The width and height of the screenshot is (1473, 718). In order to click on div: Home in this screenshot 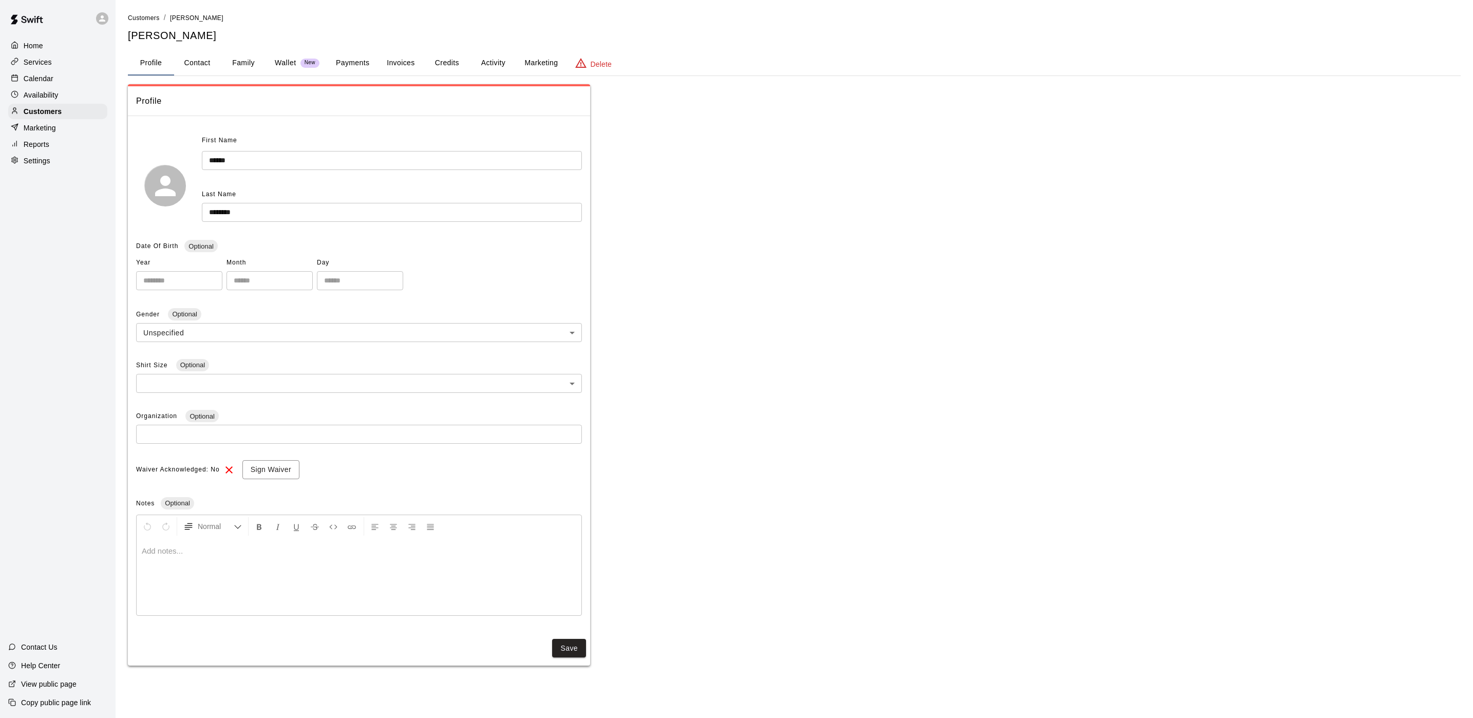, I will do `click(58, 46)`.